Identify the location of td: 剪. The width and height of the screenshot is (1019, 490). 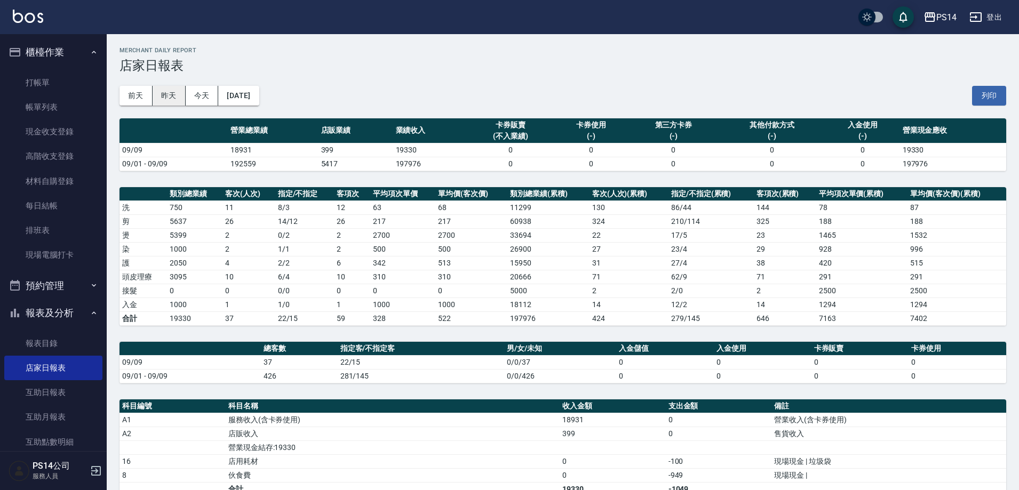
(143, 221).